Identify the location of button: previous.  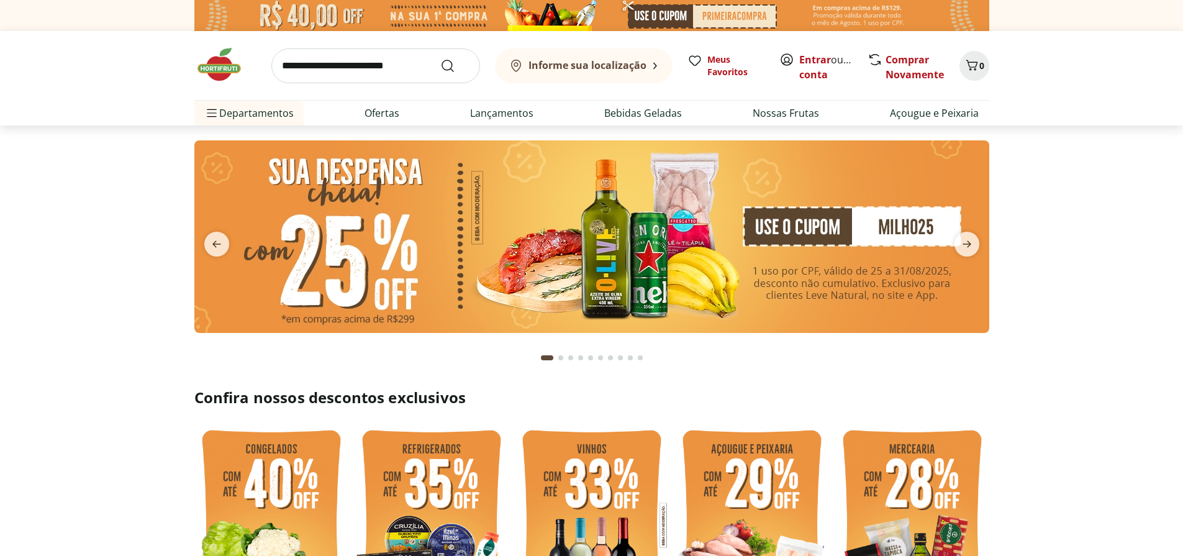
(217, 244).